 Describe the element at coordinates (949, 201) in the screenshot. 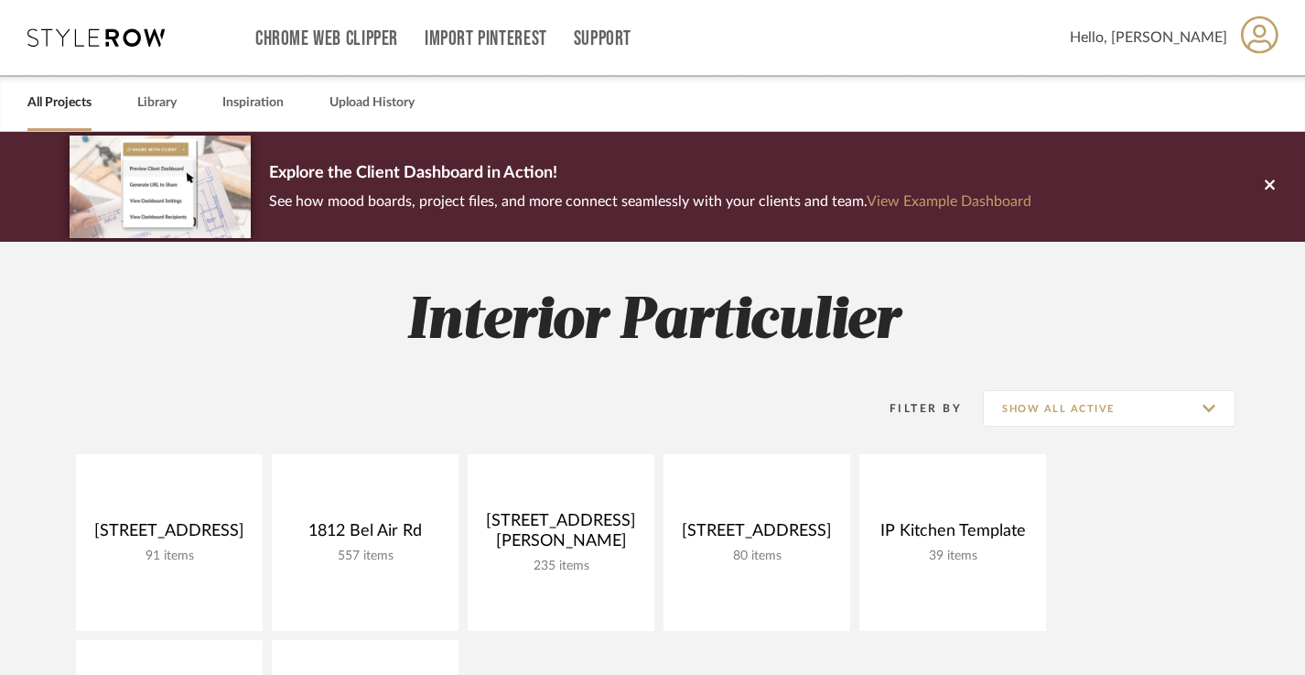

I see `a: View Example Dashboard` at that location.